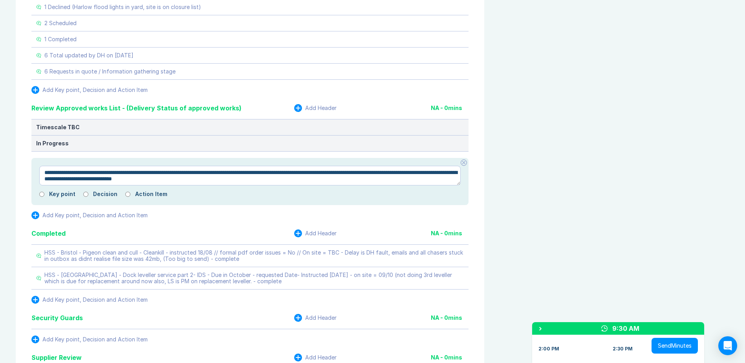 This screenshot has width=745, height=363. Describe the element at coordinates (105, 194) in the screenshot. I see `label: Decision` at that location.